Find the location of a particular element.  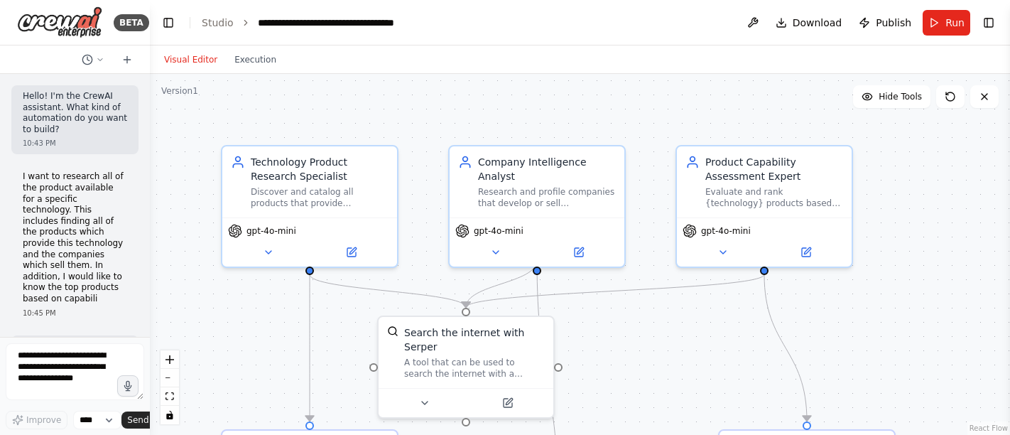

div: A tool that can be used to search the internet with a search_query. Supports different search typ... is located at coordinates (475, 368).